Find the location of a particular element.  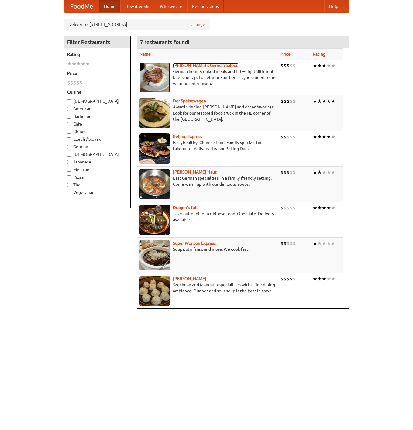

input: Chinese is located at coordinates (69, 132).